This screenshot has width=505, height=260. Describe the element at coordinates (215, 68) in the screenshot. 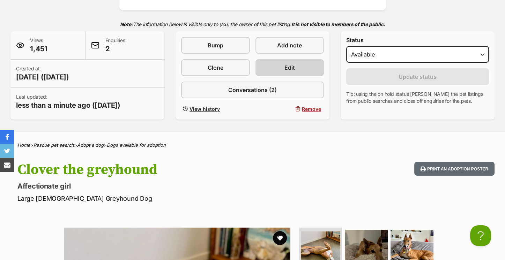

I see `span: Clone` at that location.